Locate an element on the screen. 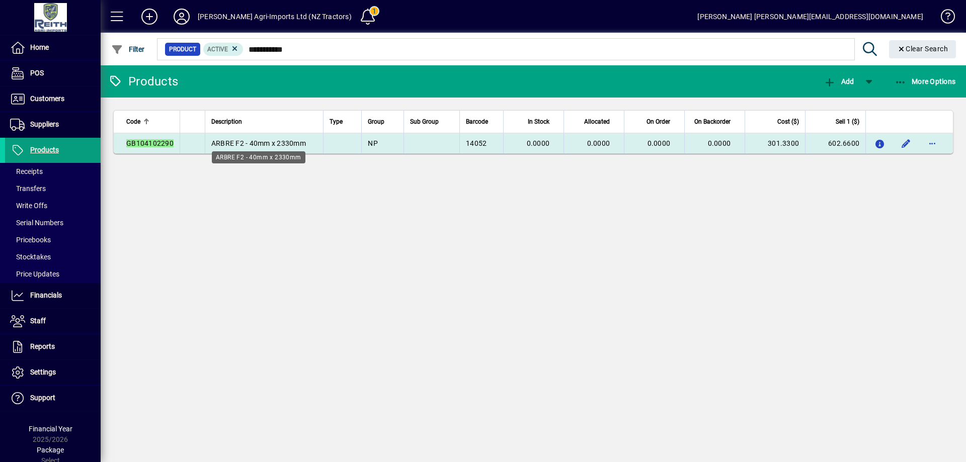  span: Group is located at coordinates (376, 122).